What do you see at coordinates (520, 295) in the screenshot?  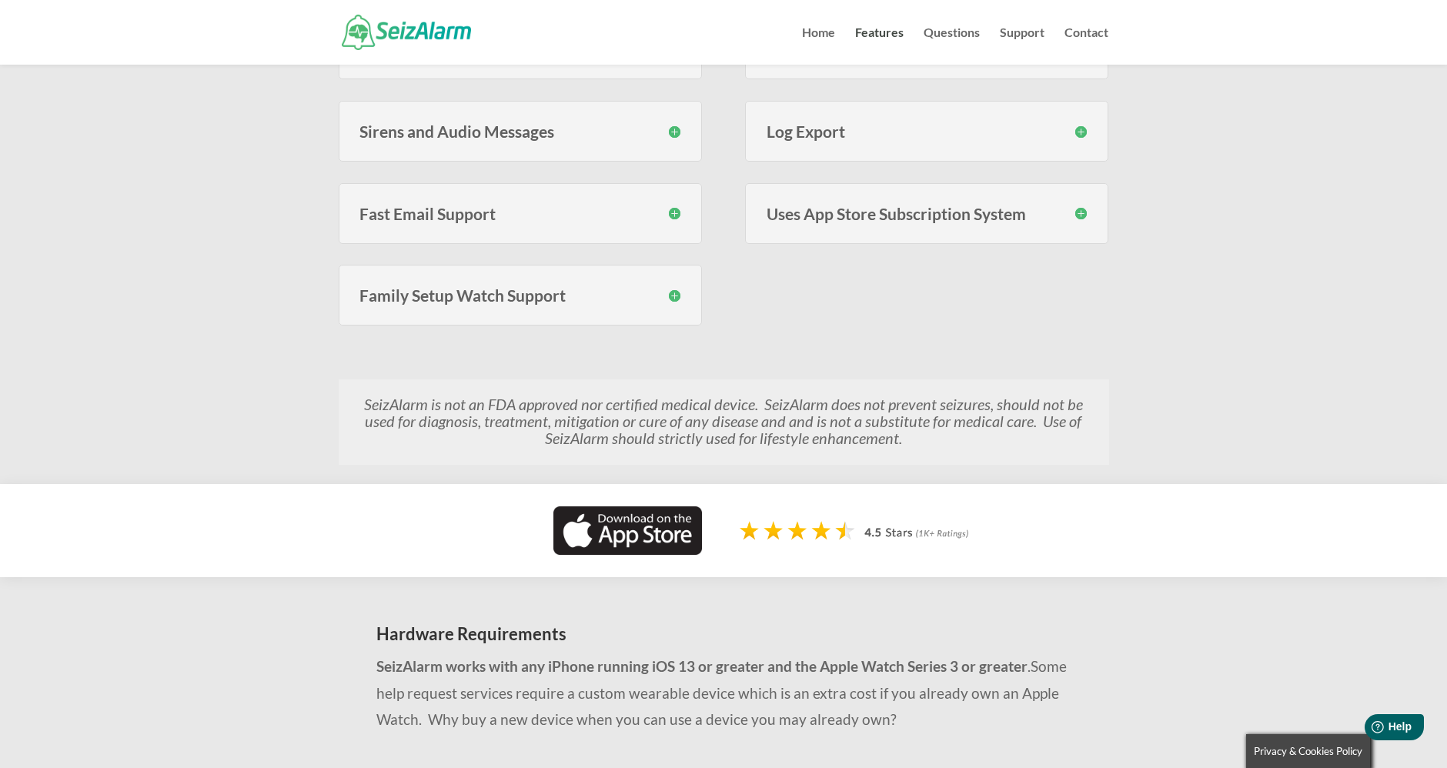 I see `h3: Family Setup Watch Support` at bounding box center [520, 295].